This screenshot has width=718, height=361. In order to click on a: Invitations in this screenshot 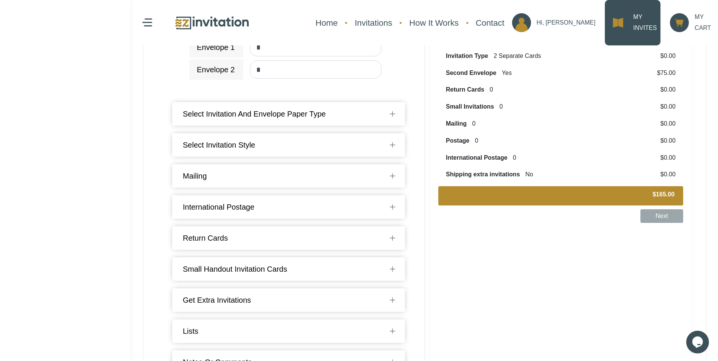, I will do `click(373, 23)`.